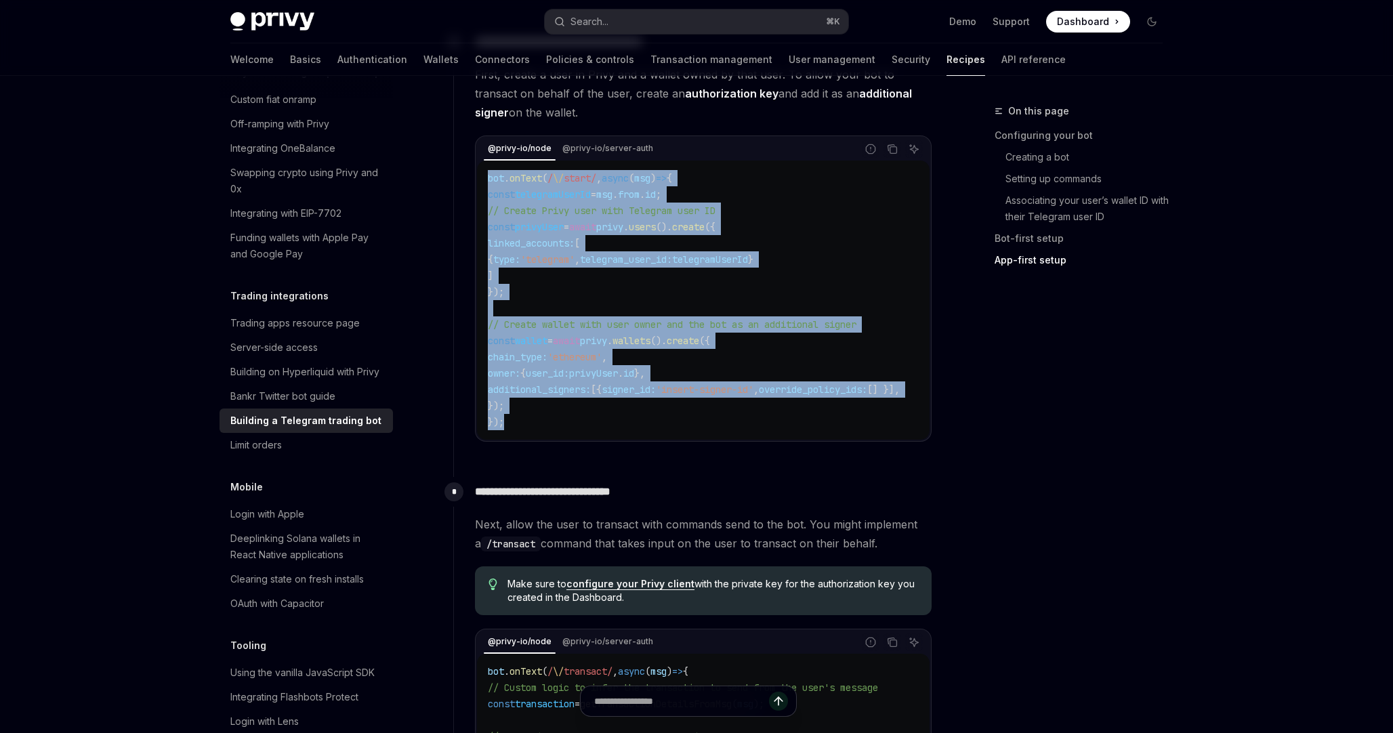  Describe the element at coordinates (248, 646) in the screenshot. I see `h5: Tooling` at that location.